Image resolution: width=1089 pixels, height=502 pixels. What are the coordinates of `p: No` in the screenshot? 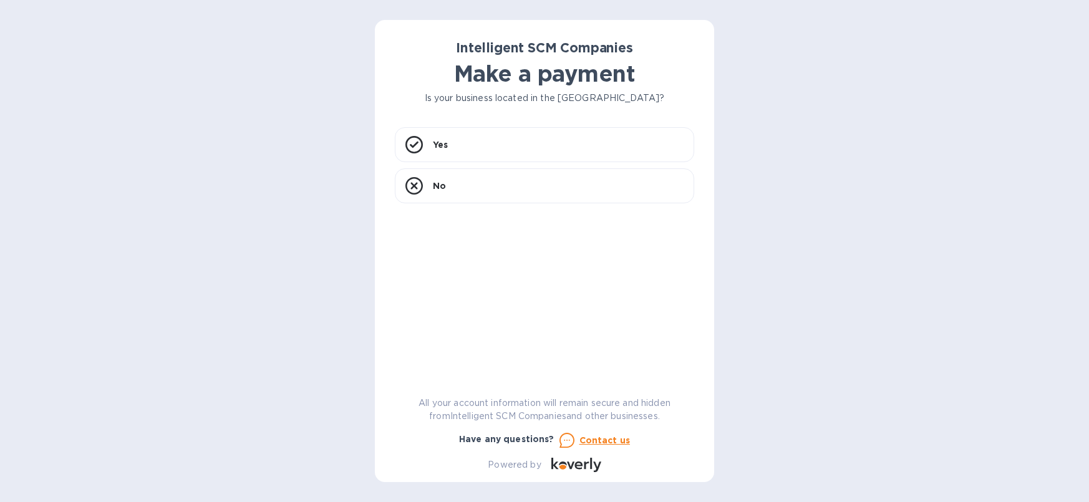 It's located at (439, 186).